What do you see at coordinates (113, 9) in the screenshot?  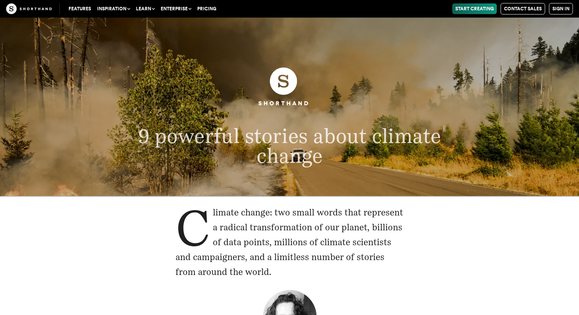 I see `button: Inspiration` at bounding box center [113, 9].